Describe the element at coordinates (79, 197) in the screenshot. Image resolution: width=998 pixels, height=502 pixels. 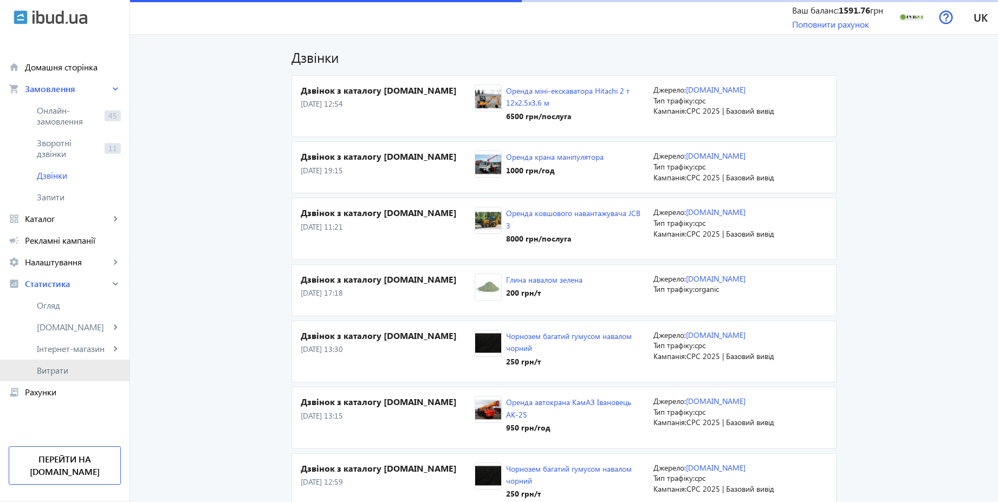
I see `span: Запити` at that location.